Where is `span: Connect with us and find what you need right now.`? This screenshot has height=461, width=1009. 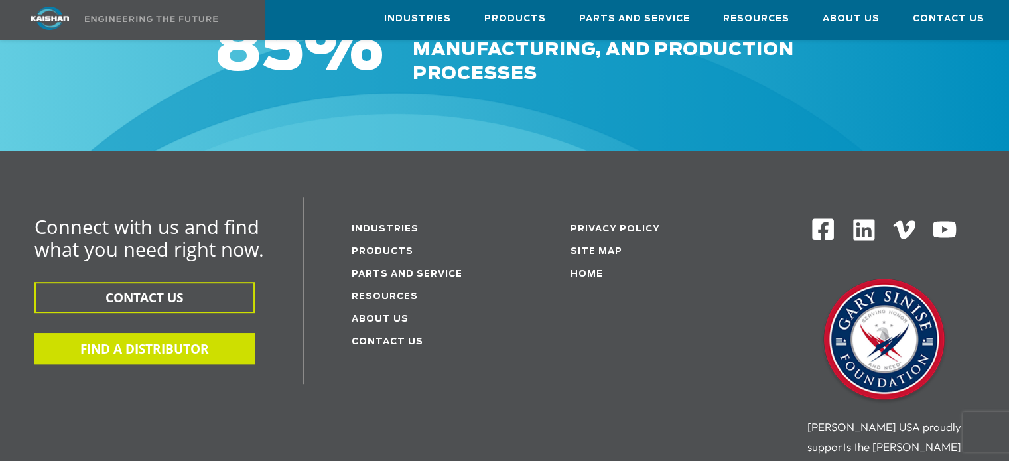 span: Connect with us and find what you need right now. is located at coordinates (149, 238).